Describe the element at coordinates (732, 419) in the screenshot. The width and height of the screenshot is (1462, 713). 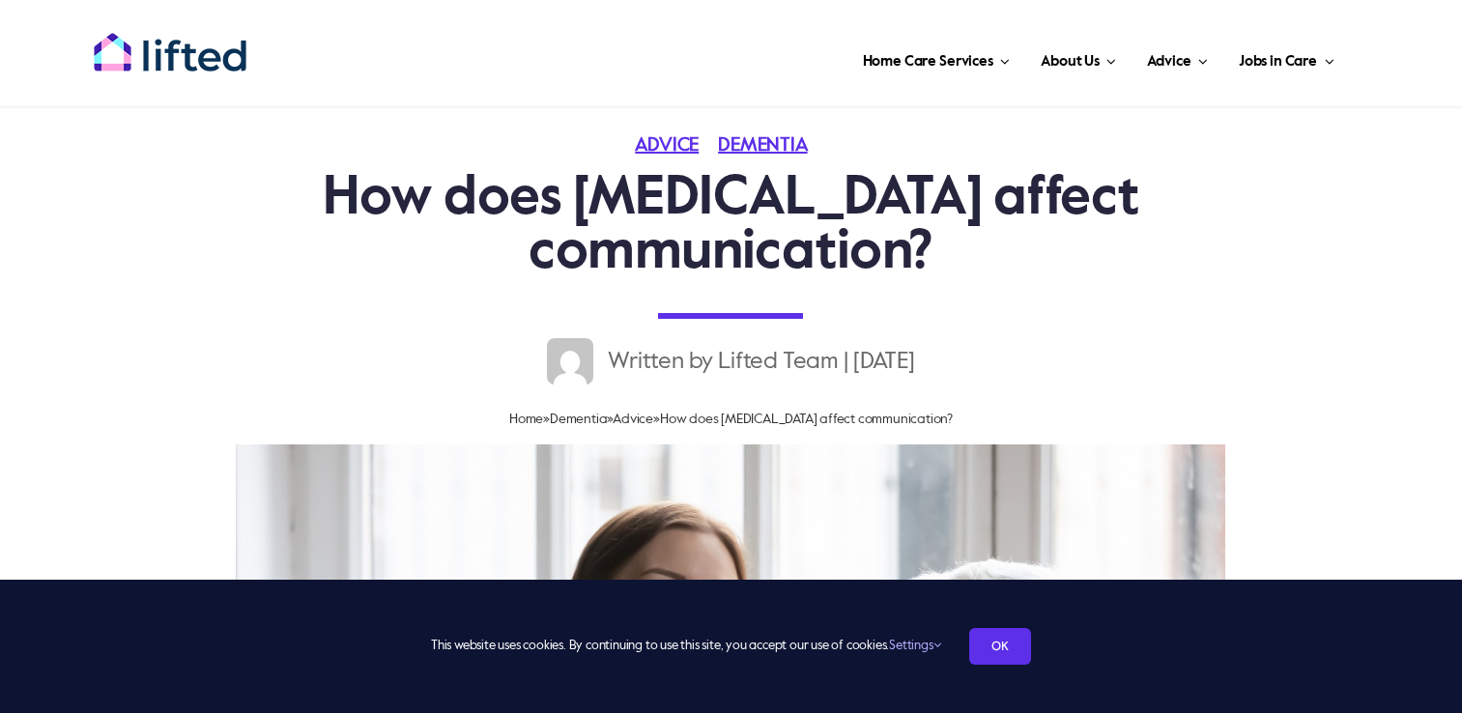
I see `nav: Breadcrumb` at that location.